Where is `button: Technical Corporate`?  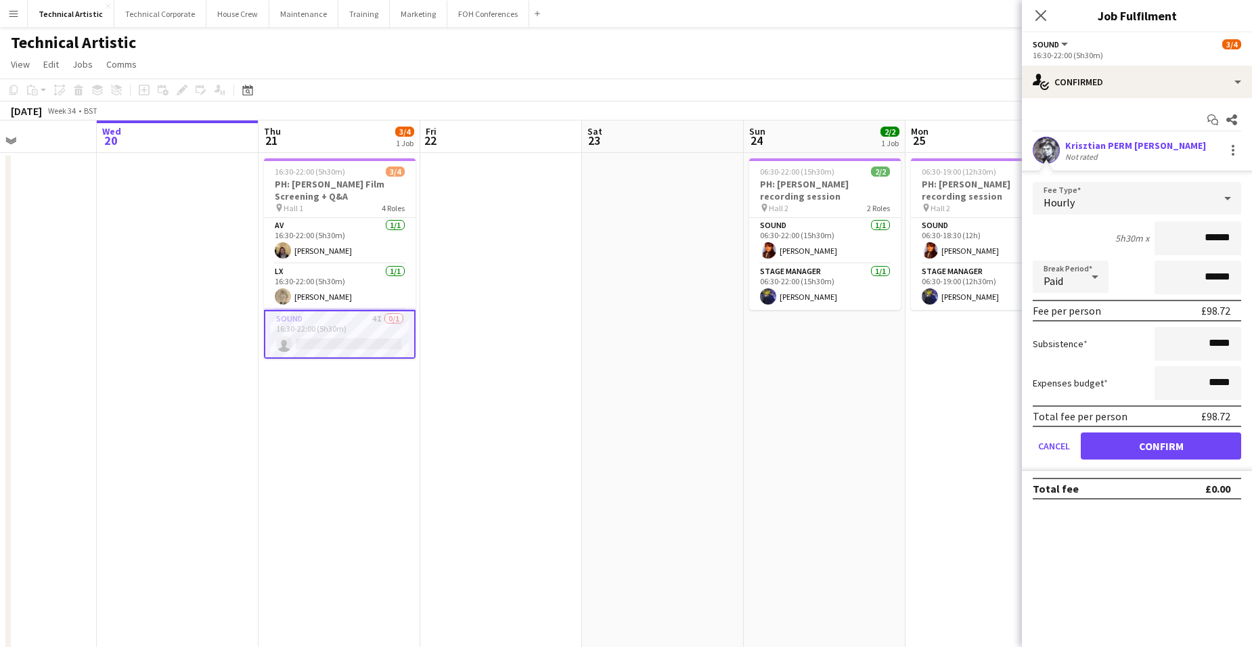
button: Technical Corporate is located at coordinates (160, 14).